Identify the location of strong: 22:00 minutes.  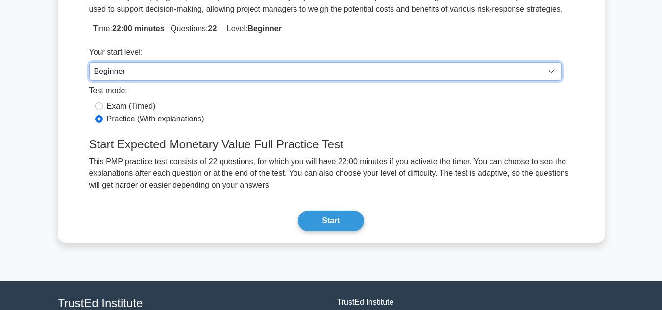
(138, 28).